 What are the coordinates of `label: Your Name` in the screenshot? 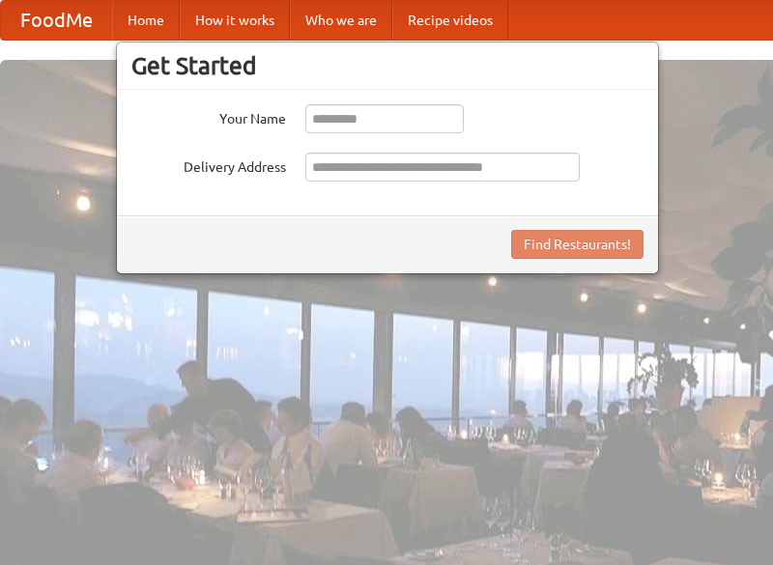 It's located at (209, 116).